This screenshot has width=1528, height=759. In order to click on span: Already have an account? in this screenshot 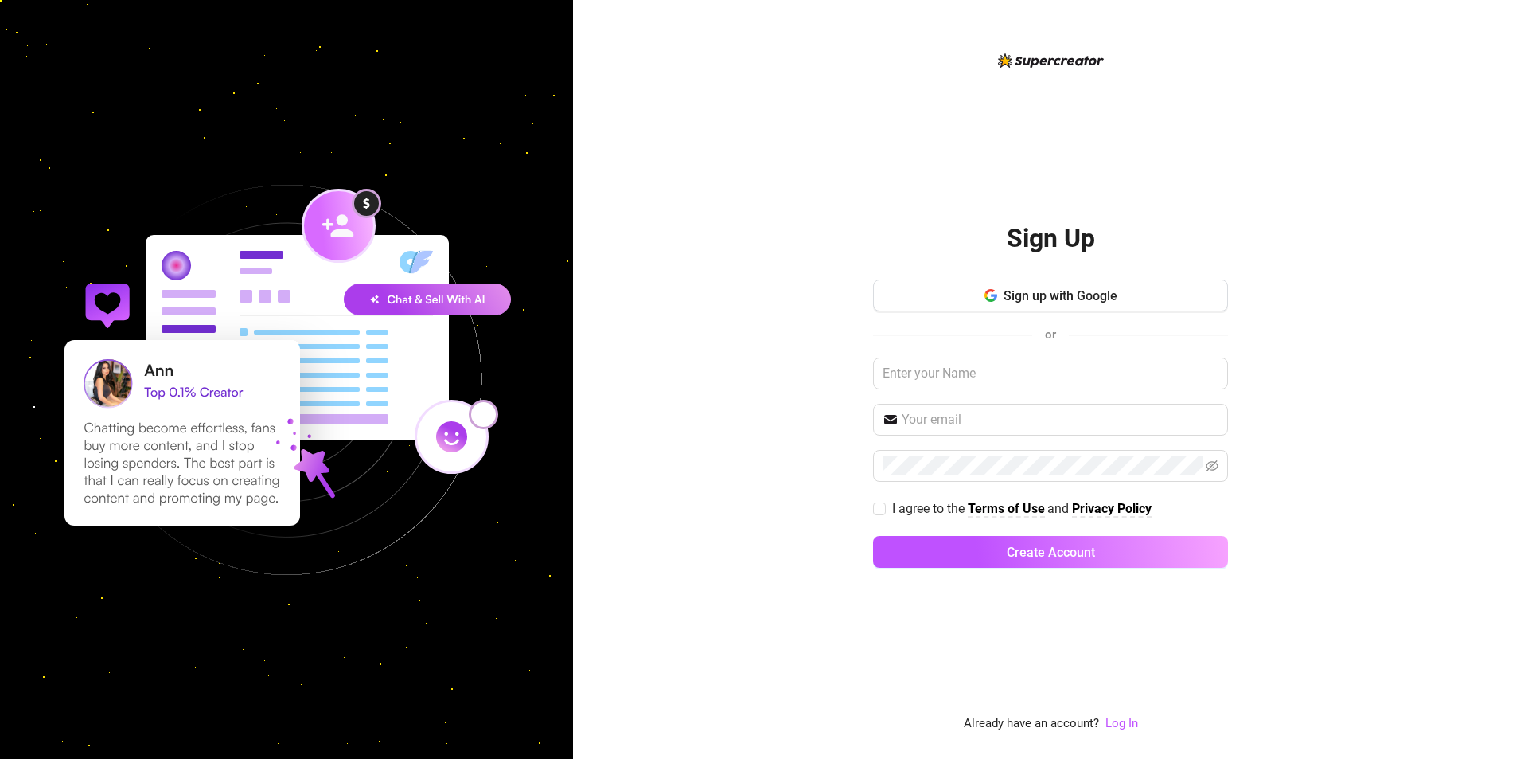, I will do `click(1032, 724)`.